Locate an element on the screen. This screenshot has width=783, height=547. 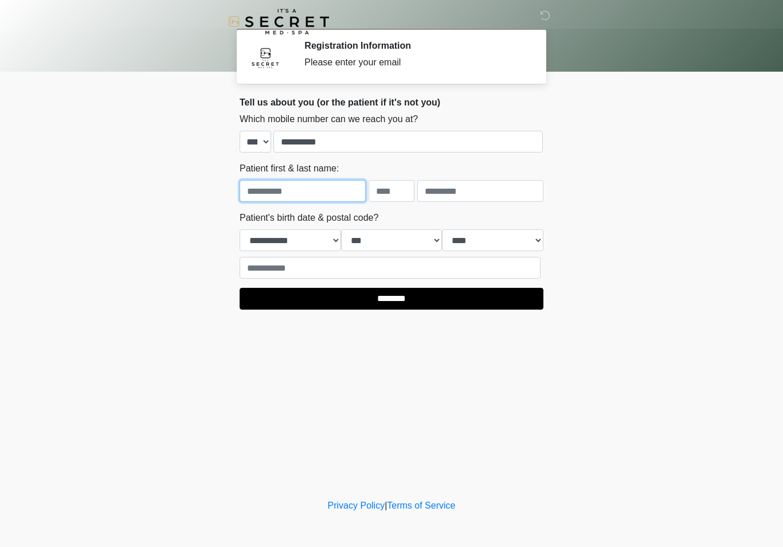
h2: Registration Information is located at coordinates (415, 45).